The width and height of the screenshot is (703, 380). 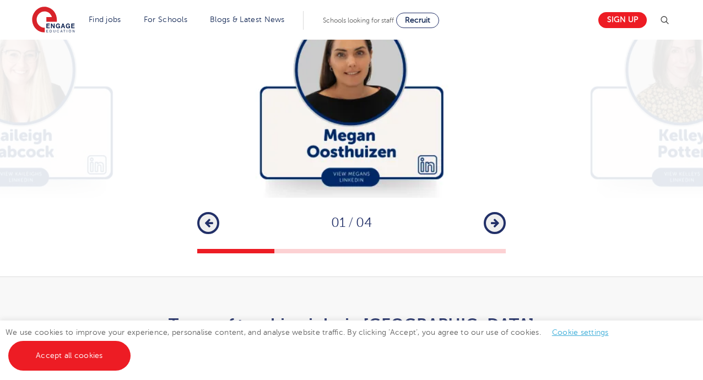 I want to click on a: Blogs & Latest News, so click(x=247, y=19).